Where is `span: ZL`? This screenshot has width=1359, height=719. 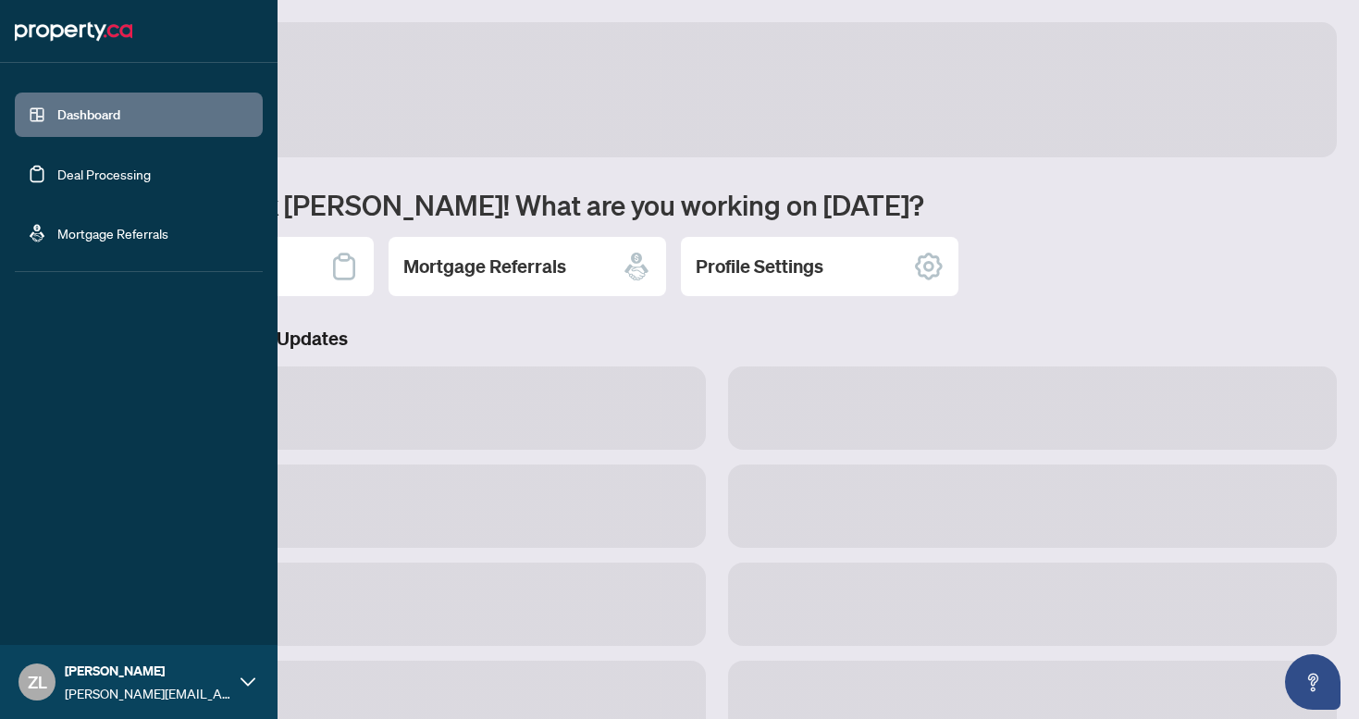
span: ZL is located at coordinates (37, 682).